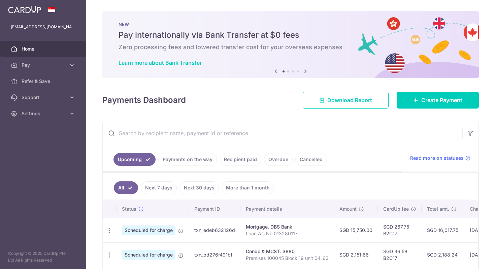  Describe the element at coordinates (160, 63) in the screenshot. I see `a: Learn more about Bank Transfer` at that location.